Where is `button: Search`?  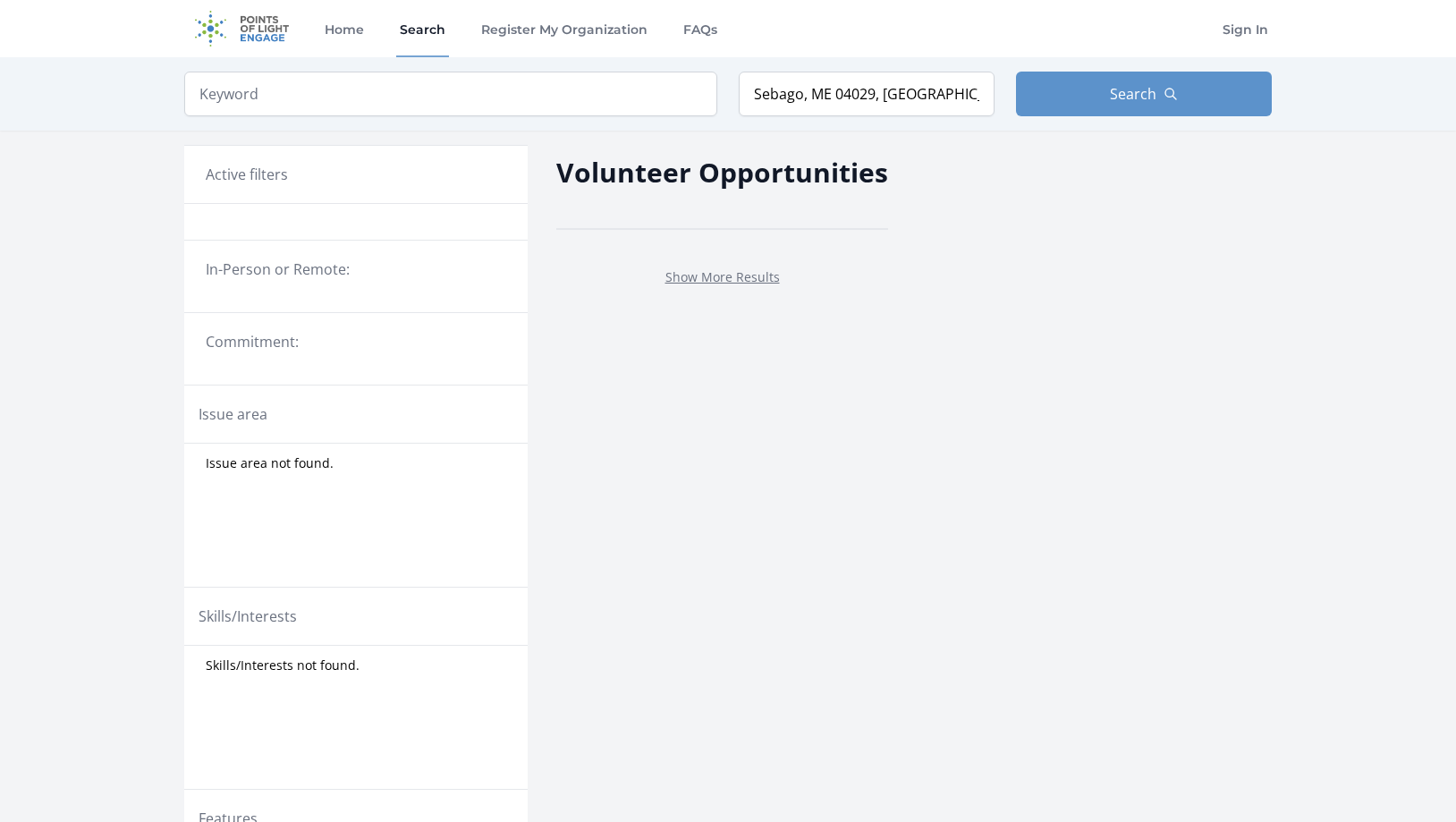
button: Search is located at coordinates (1144, 94).